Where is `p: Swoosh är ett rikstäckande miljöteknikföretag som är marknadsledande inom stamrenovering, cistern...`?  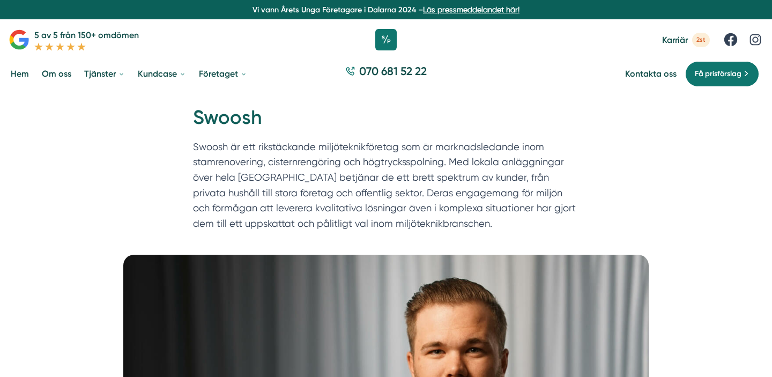
p: Swoosh är ett rikstäckande miljöteknikföretag som är marknadsledande inom stamrenovering, cistern... is located at coordinates (386, 188).